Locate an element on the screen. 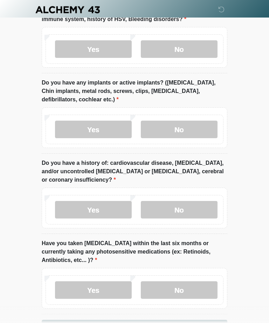 The width and height of the screenshot is (269, 323). img: Alchemy 43 Logo is located at coordinates (68, 9).